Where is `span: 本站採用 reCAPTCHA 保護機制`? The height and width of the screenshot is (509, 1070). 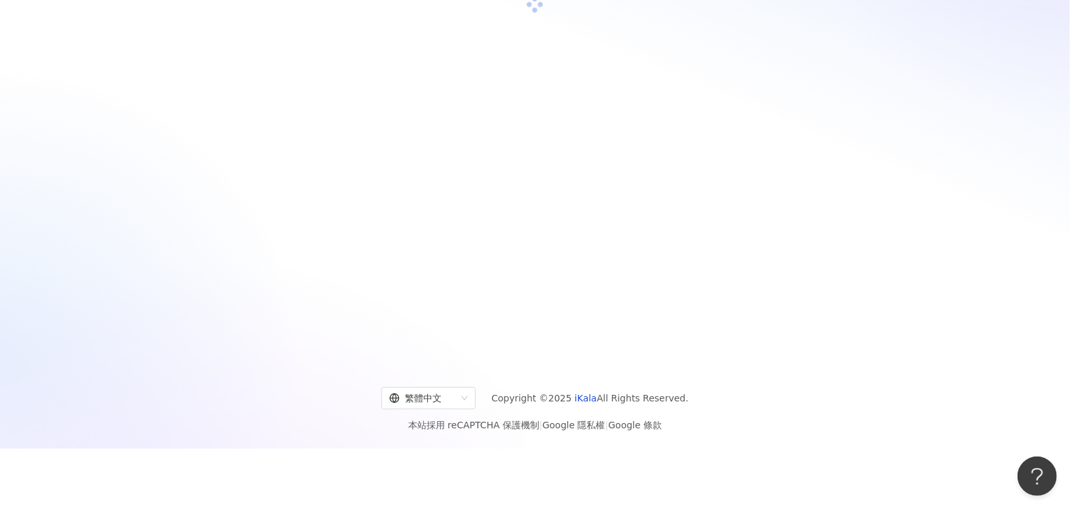
span: 本站採用 reCAPTCHA 保護機制 is located at coordinates (535, 425).